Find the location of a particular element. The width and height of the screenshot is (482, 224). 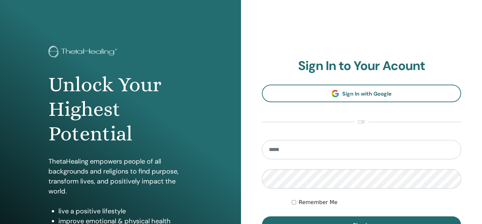

h1: Unlock Your Highest Potential is located at coordinates (120, 109).